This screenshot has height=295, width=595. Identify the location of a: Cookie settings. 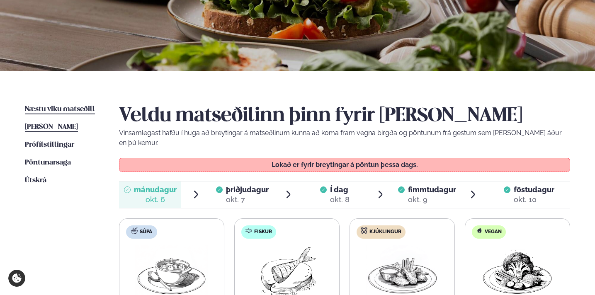
(17, 278).